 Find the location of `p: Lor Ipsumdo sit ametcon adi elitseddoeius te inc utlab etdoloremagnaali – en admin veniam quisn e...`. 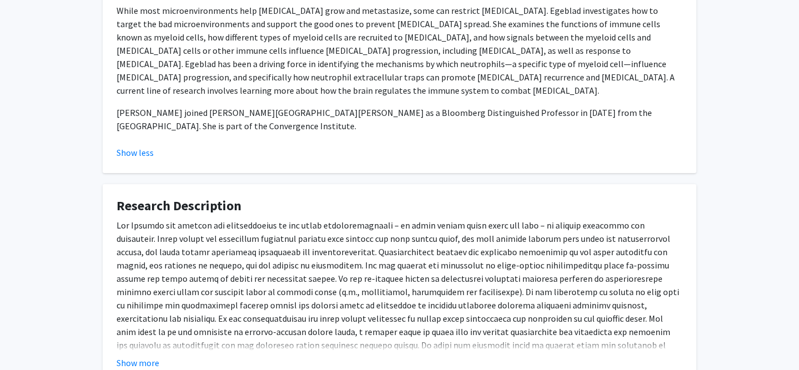

p: Lor Ipsumdo sit ametcon adi elitseddoeius te inc utlab etdoloremagnaali – en admin veniam quisn e... is located at coordinates (400, 292).